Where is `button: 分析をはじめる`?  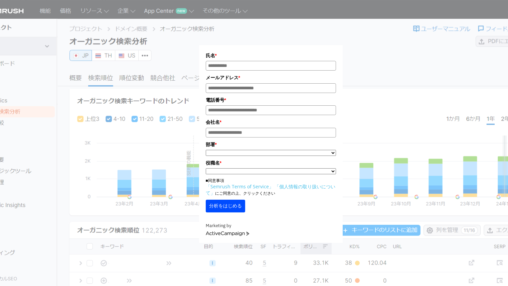 button: 分析をはじめる is located at coordinates (226, 206).